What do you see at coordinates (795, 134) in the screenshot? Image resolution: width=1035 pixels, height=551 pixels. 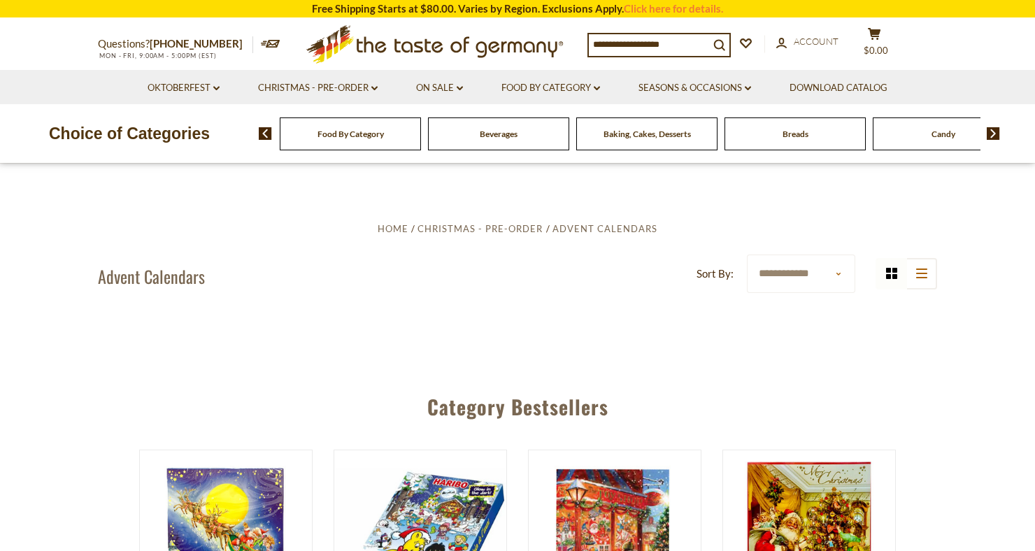 I see `a: Breads` at bounding box center [795, 134].